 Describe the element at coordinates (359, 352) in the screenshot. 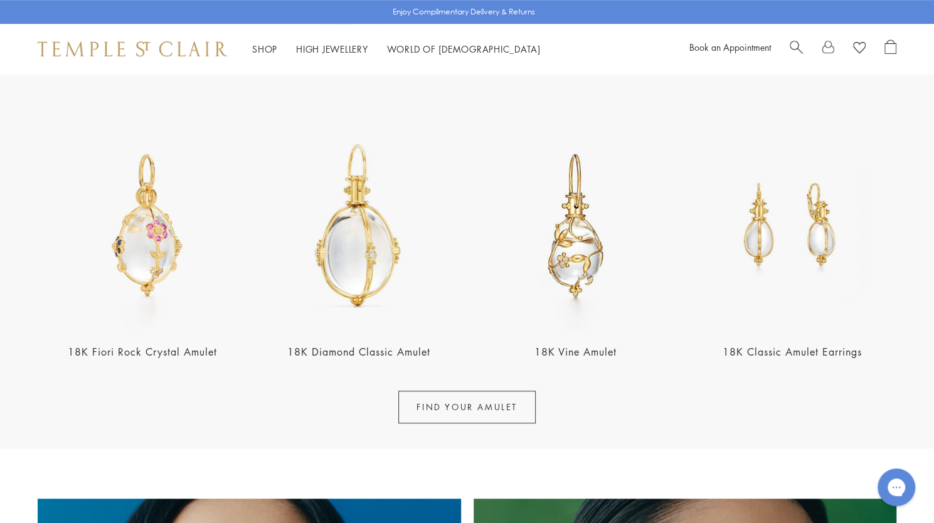

I see `a: 18K Diamond Classic Amulet` at that location.